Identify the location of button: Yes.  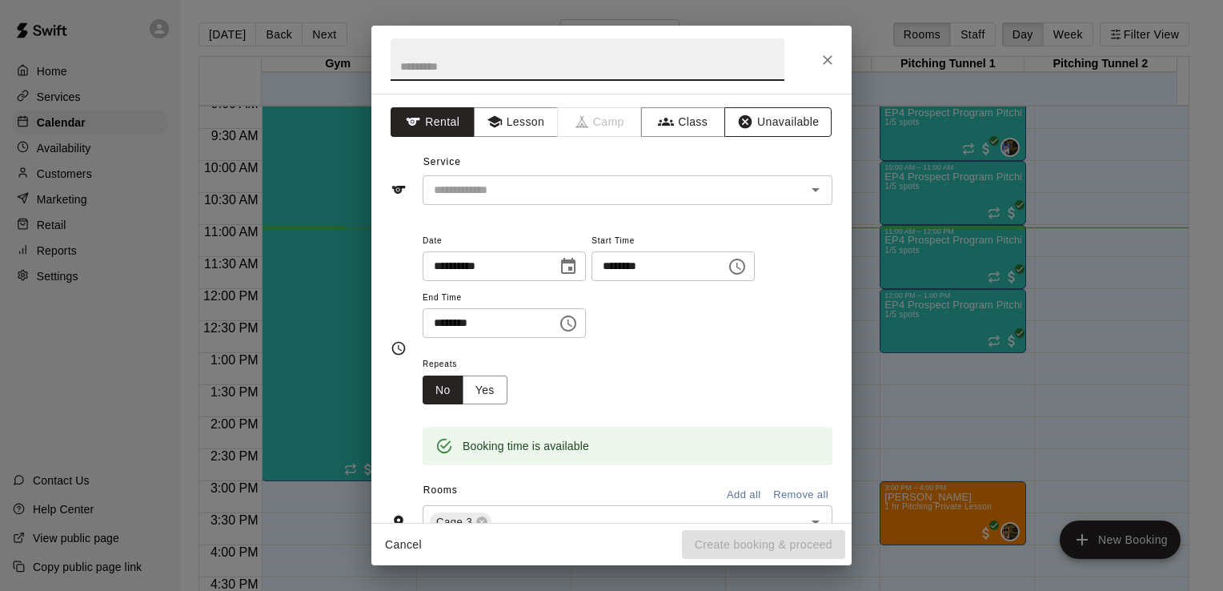
(485, 390).